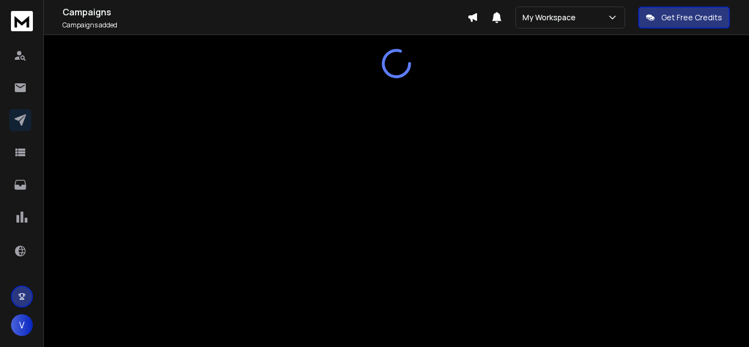 This screenshot has width=749, height=347. I want to click on button: Get Free Credits, so click(684, 18).